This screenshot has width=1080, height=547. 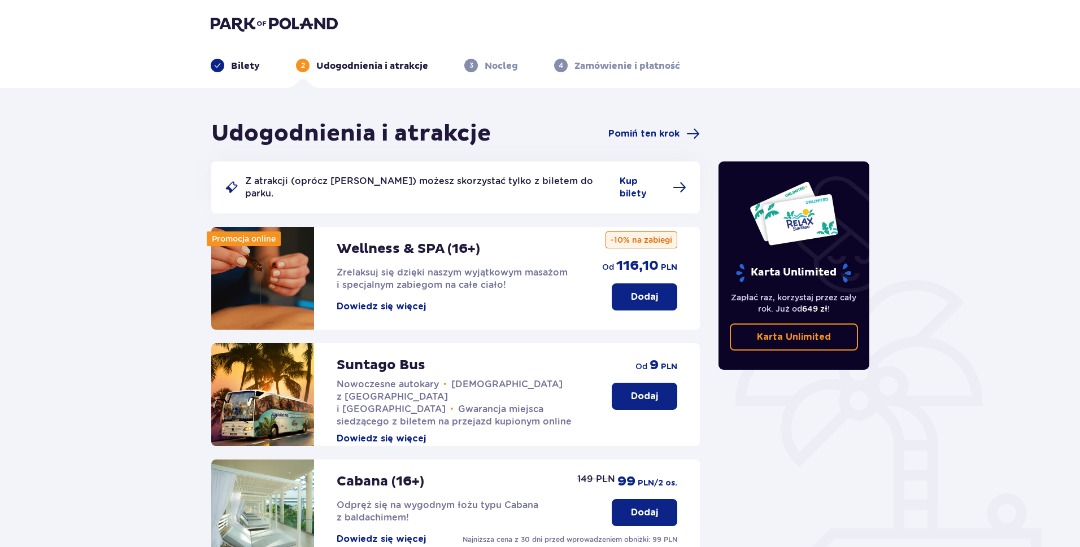 What do you see at coordinates (794, 303) in the screenshot?
I see `p: Zapłać raz, korzystaj przez cały rok. Już od !` at bounding box center [794, 303].